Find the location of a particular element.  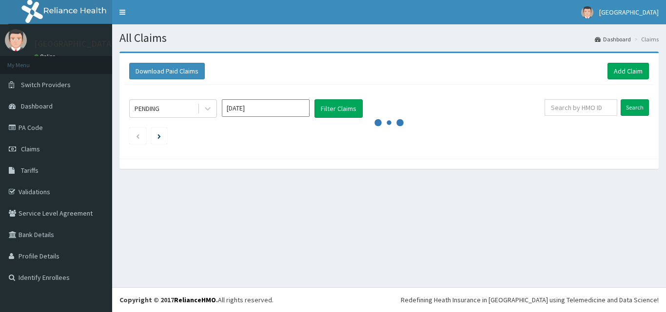

span: Tariffs is located at coordinates (30, 171).